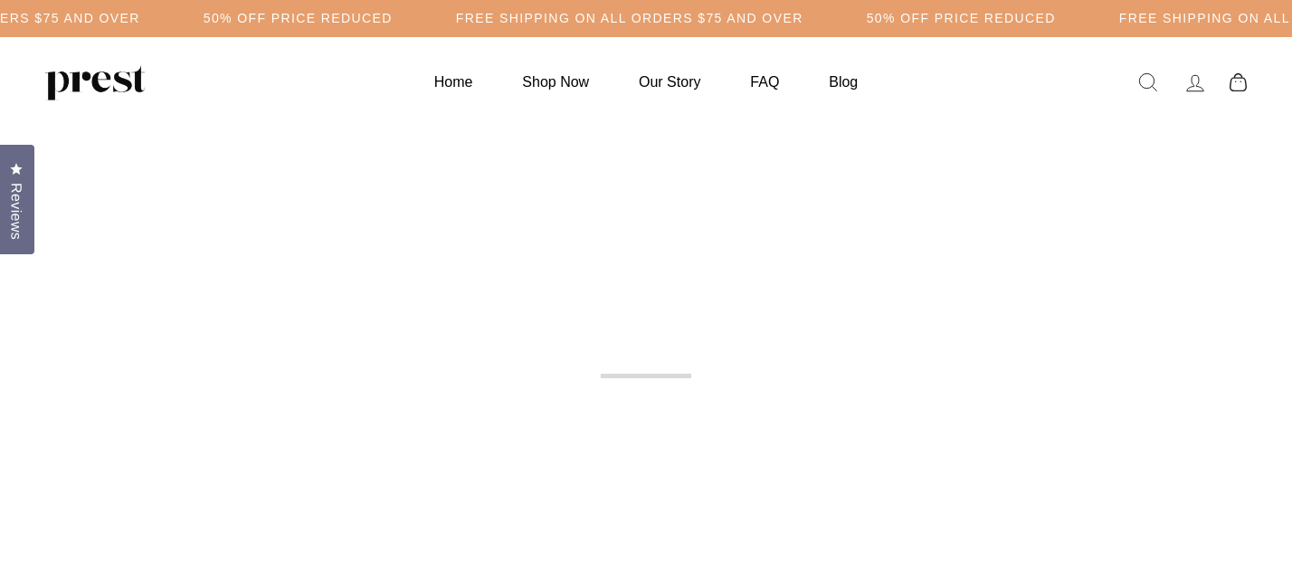 This screenshot has width=1292, height=580. What do you see at coordinates (843, 81) in the screenshot?
I see `a: Blog` at bounding box center [843, 81].